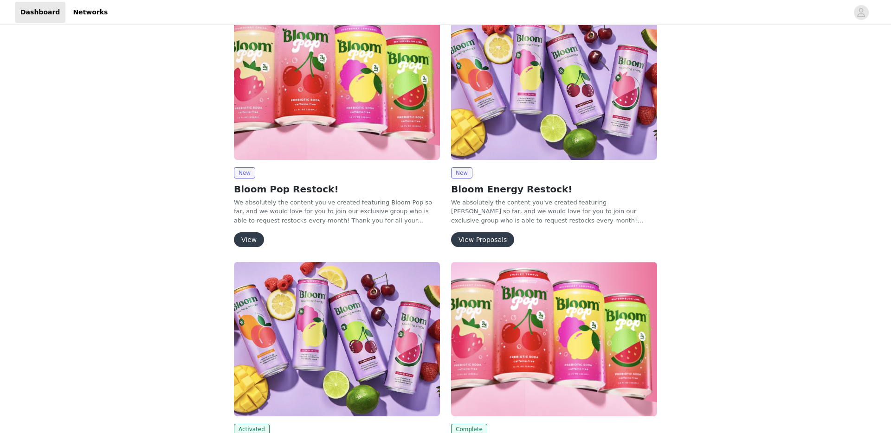  Describe the element at coordinates (337, 212) in the screenshot. I see `p: We absolutely the content you've created featuring Bloom Pop so far, and we would love for you to...` at that location.